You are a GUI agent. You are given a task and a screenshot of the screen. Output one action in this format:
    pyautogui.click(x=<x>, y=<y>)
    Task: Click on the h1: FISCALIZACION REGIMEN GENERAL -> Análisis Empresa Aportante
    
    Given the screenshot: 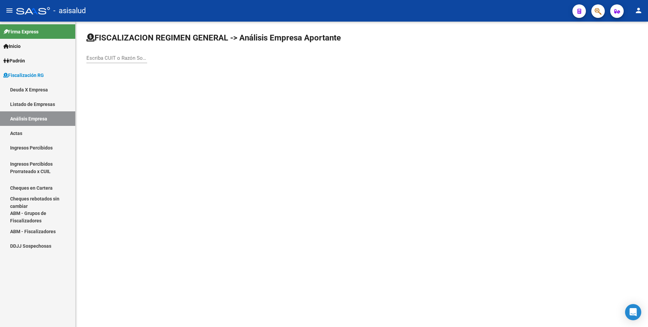 What is the action you would take?
    pyautogui.click(x=214, y=38)
    